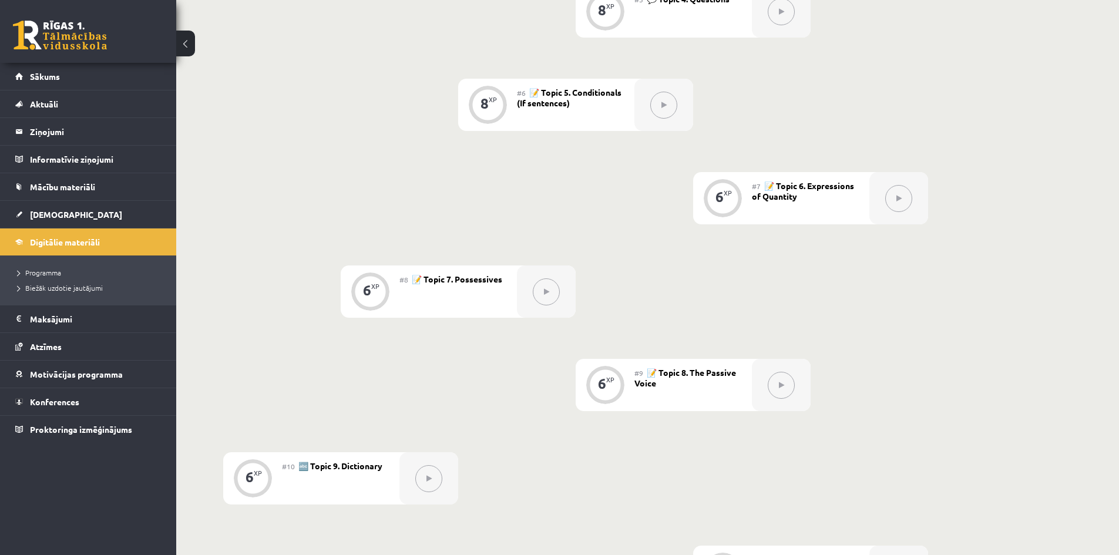 Image resolution: width=1119 pixels, height=555 pixels. I want to click on a: Maksājumi, so click(88, 319).